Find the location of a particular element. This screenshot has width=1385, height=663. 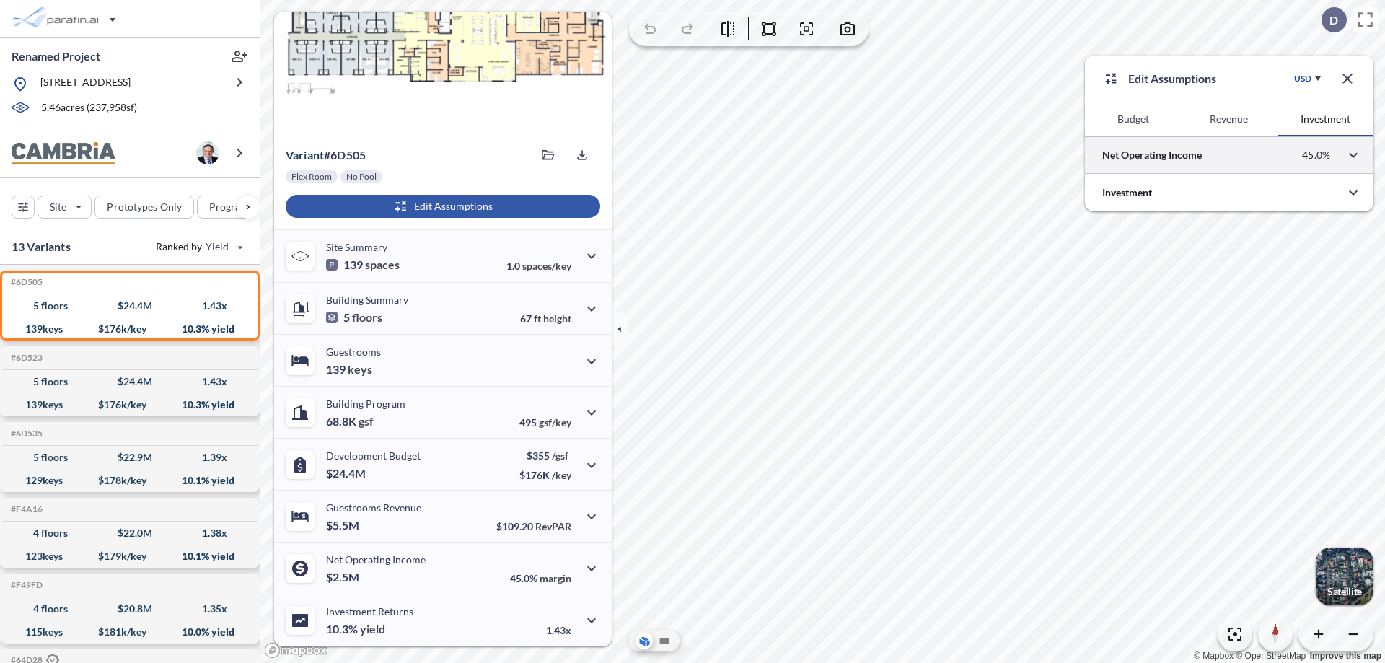

div: USD is located at coordinates (1302, 79).